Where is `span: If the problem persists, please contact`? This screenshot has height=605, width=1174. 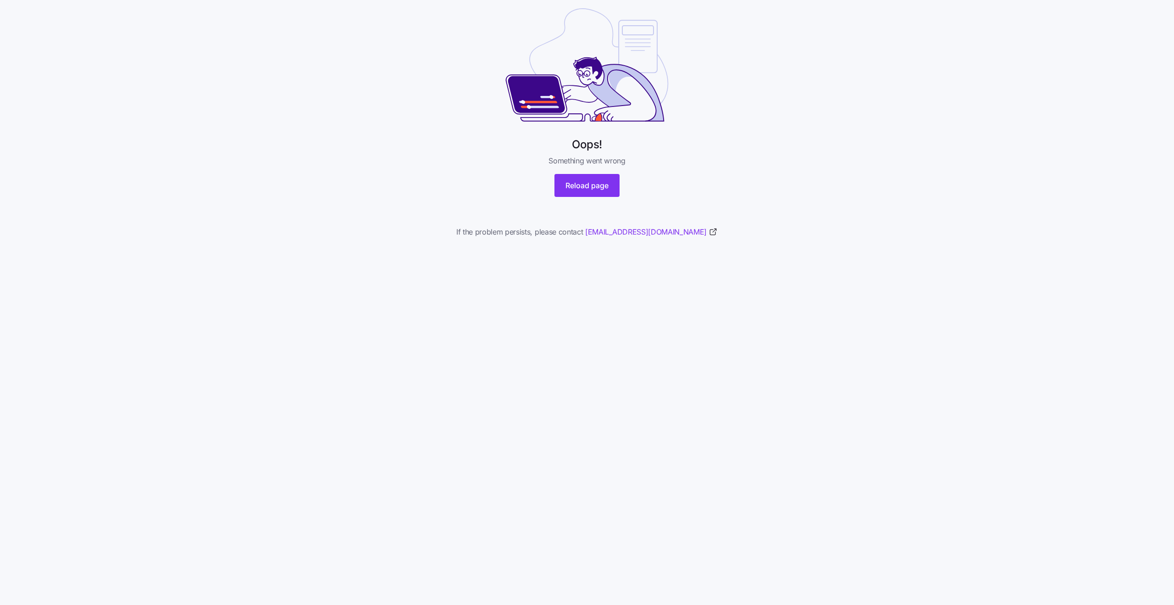
span: If the problem persists, please contact is located at coordinates (587, 232).